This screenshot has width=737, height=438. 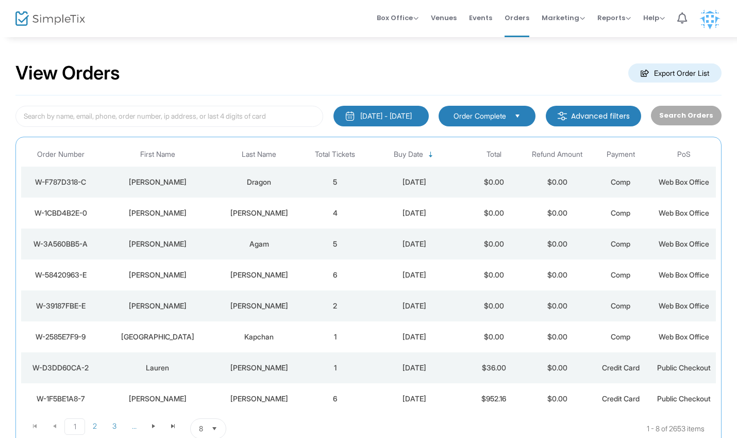 What do you see at coordinates (95, 426) in the screenshot?
I see `span: Page 2` at bounding box center [95, 426].